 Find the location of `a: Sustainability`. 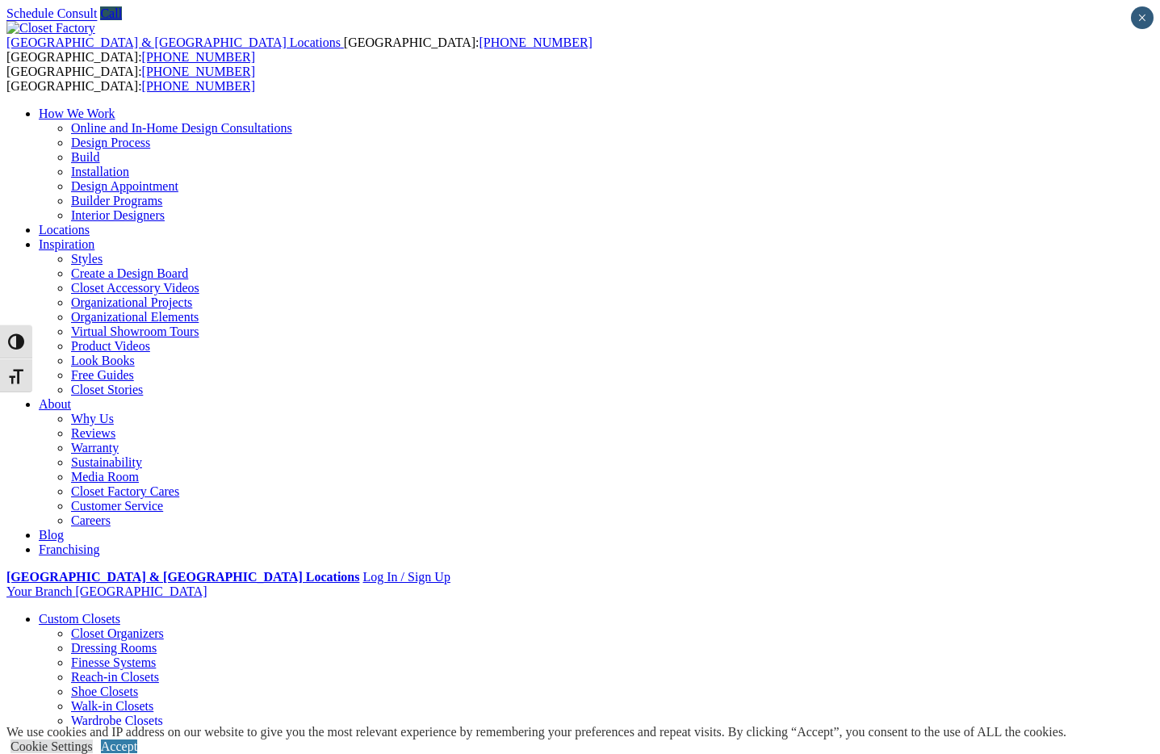

a: Sustainability is located at coordinates (107, 462).